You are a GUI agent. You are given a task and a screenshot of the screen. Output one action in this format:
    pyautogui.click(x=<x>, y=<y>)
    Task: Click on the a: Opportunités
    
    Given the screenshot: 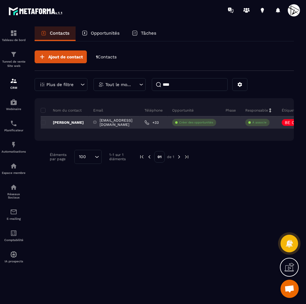 What is the action you would take?
    pyautogui.click(x=101, y=34)
    